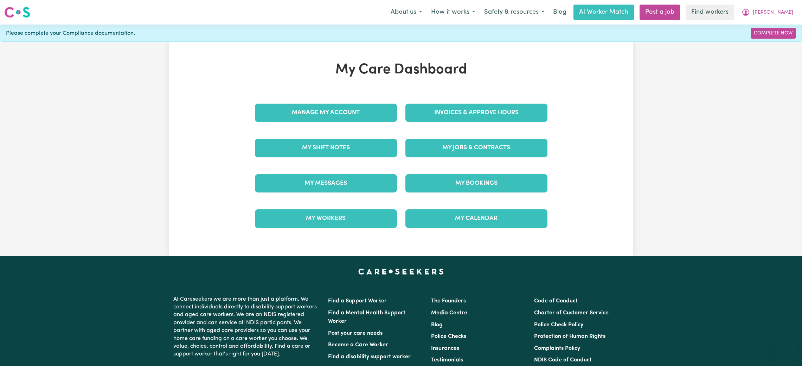  What do you see at coordinates (326, 148) in the screenshot?
I see `a: My Shift Notes` at bounding box center [326, 148].